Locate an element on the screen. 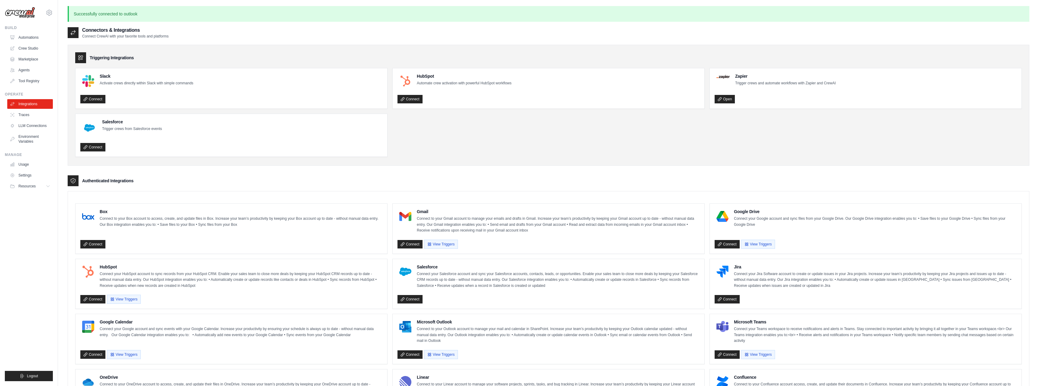 The image size is (1039, 386). button: Resources is located at coordinates (30, 186).